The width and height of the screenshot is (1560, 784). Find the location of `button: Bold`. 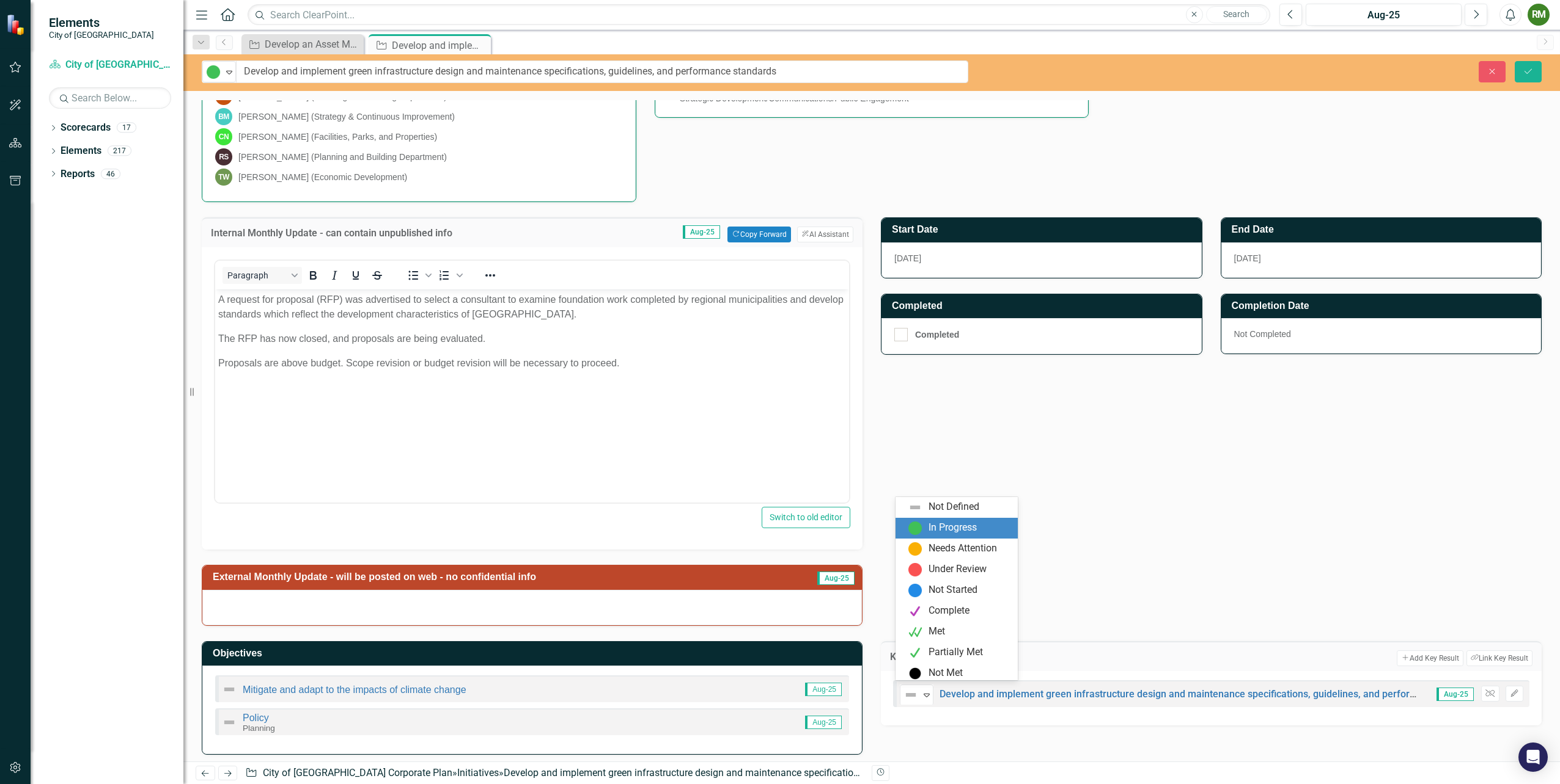

button: Bold is located at coordinates (313, 275).